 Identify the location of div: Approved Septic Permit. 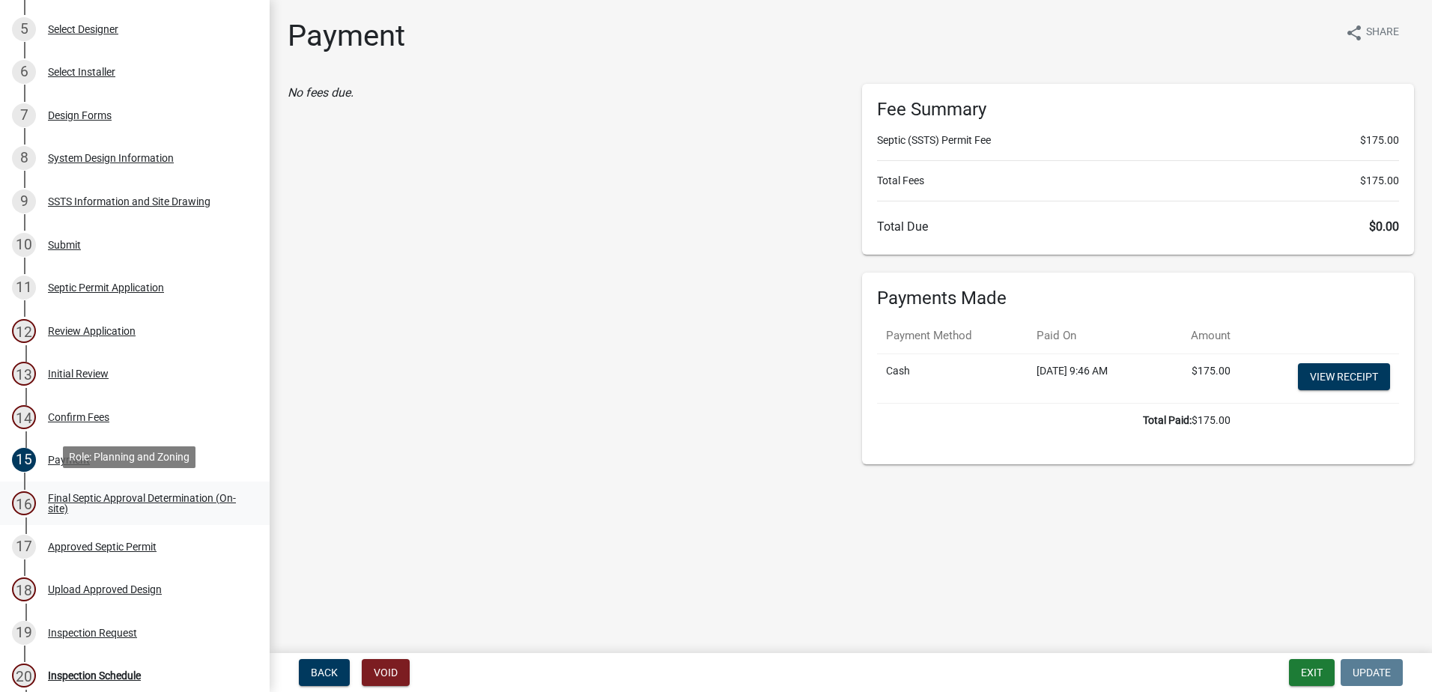
(102, 547).